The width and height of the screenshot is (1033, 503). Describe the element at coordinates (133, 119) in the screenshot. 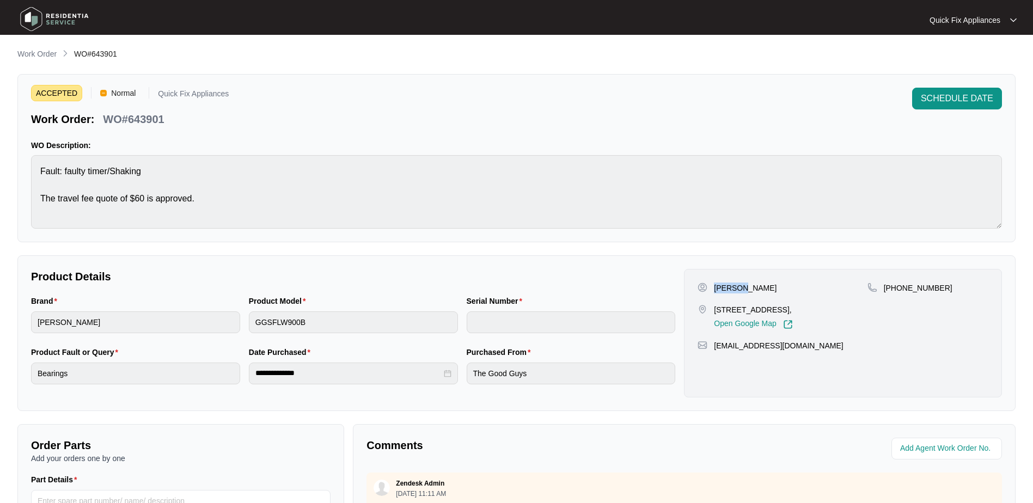

I see `p: WO#643901` at that location.